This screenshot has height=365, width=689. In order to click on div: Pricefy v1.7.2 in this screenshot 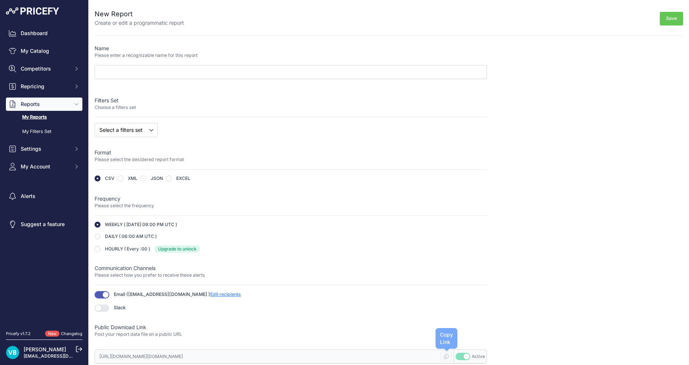, I will do `click(18, 334)`.